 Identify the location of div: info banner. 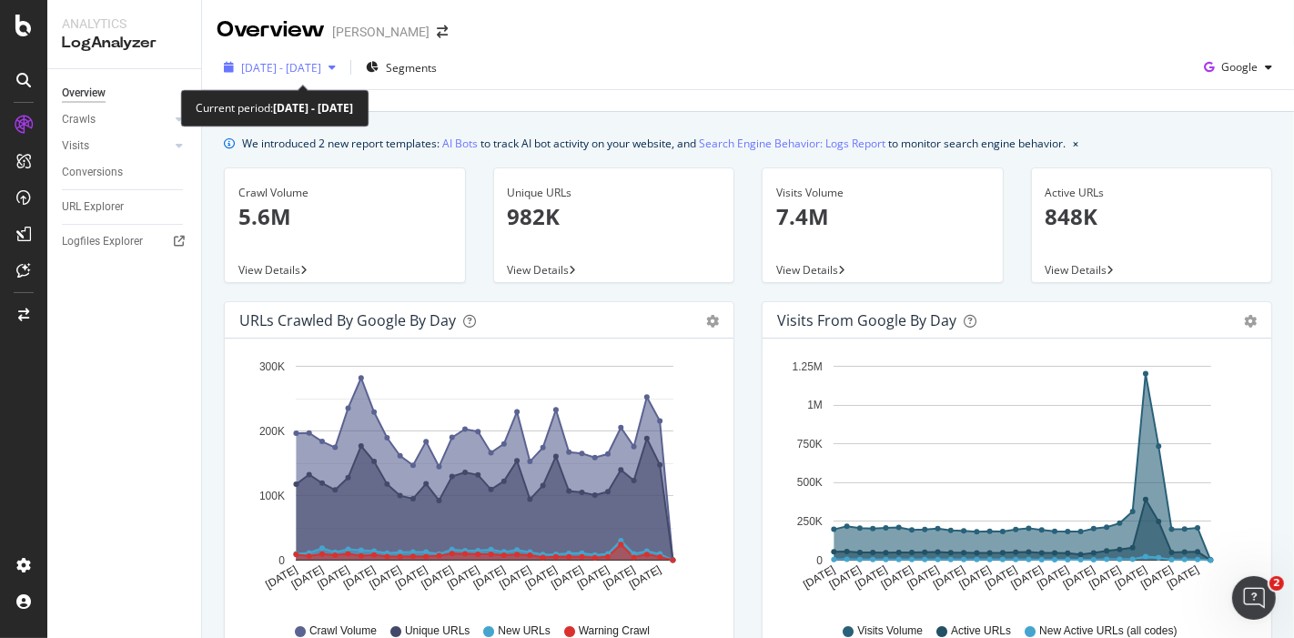
(748, 143).